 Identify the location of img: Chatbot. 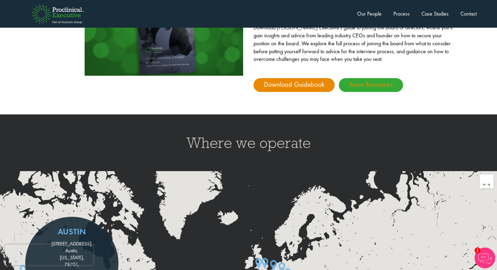
(485, 257).